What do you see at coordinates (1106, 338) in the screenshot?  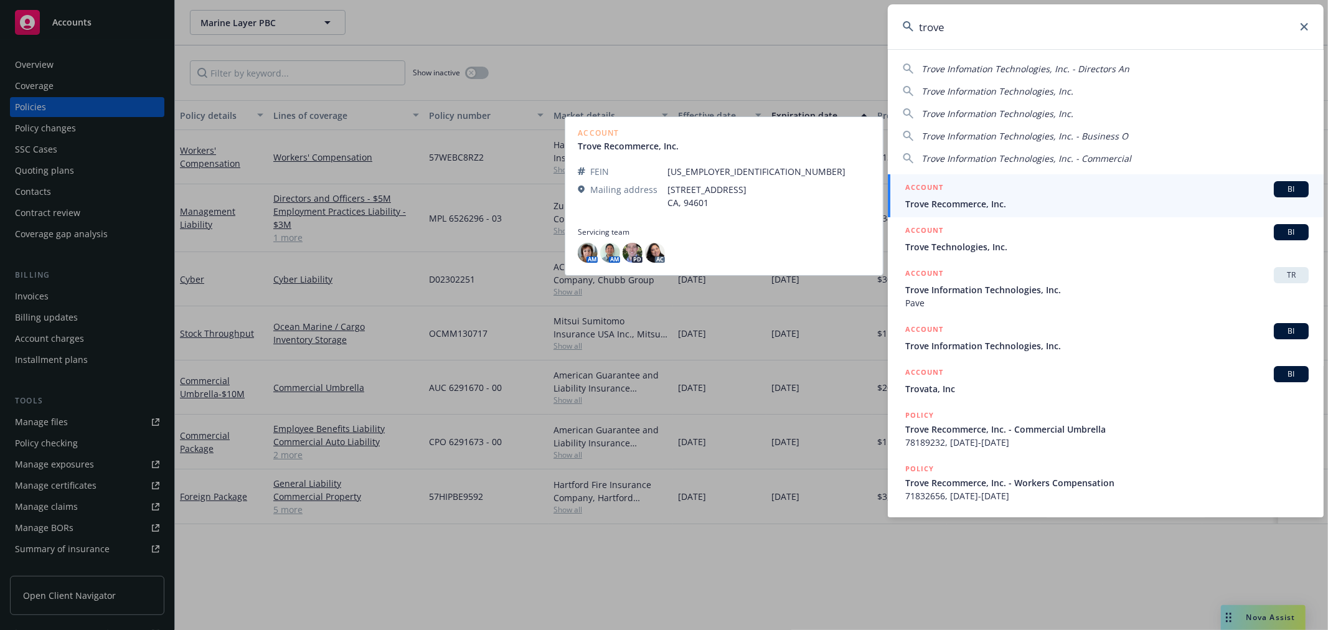 I see `a: ACCOUNTBITrove Information Technologies, Inc.` at bounding box center [1106, 338].